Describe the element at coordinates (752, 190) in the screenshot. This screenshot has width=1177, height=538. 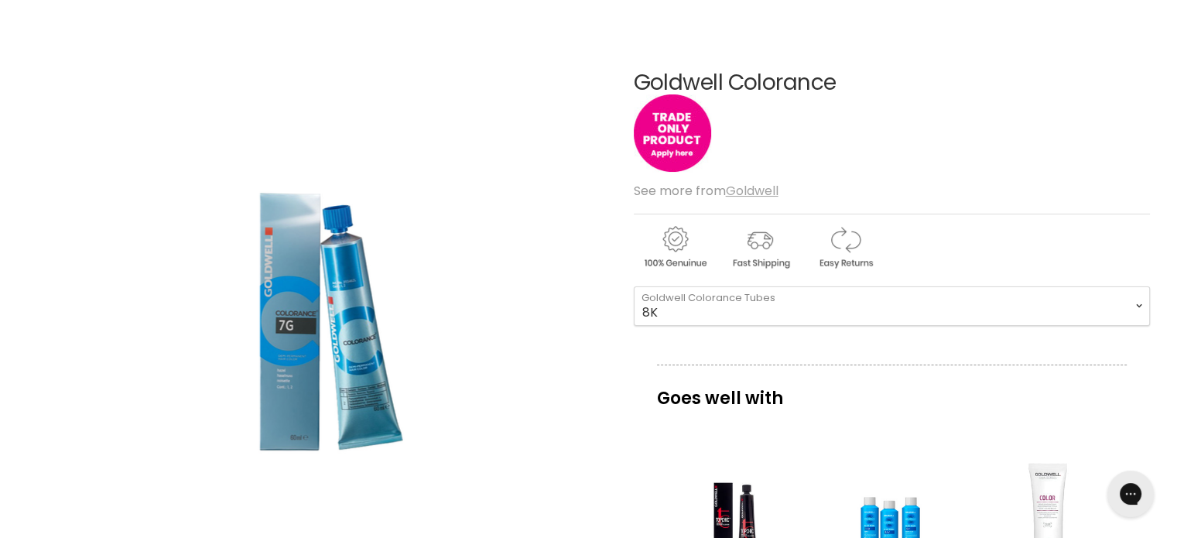
I see `u: Goldwell` at that location.